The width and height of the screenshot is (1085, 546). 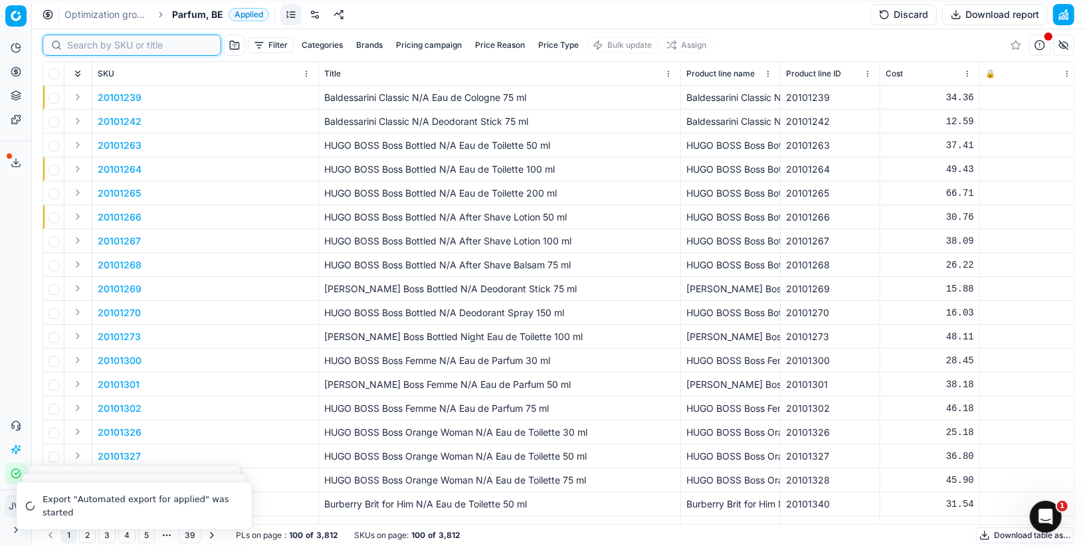 I want to click on div: 20101302, so click(x=830, y=409).